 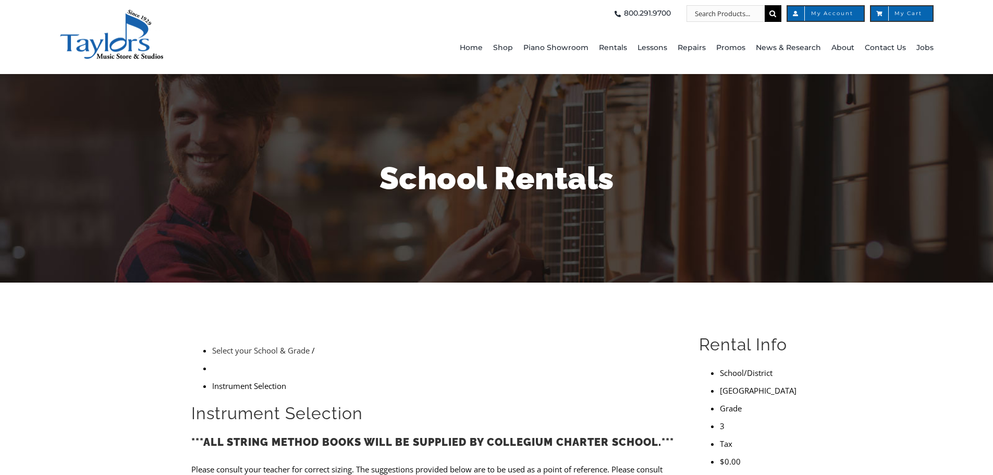 I want to click on li: Grade, so click(x=760, y=408).